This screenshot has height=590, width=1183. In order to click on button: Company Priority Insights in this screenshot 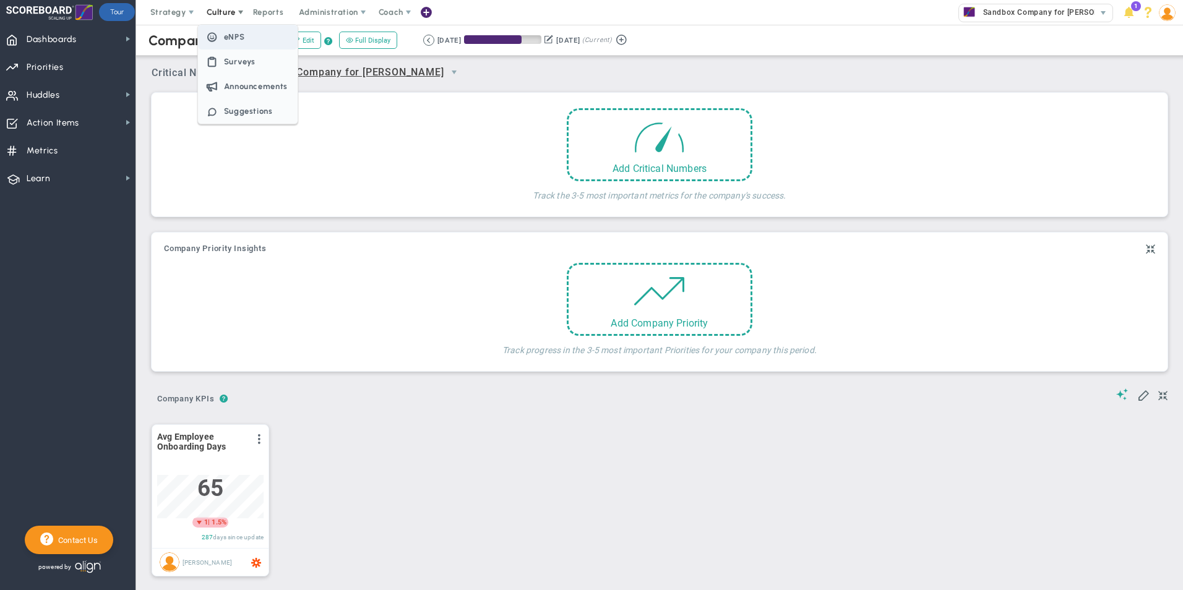, I will do `click(215, 249)`.